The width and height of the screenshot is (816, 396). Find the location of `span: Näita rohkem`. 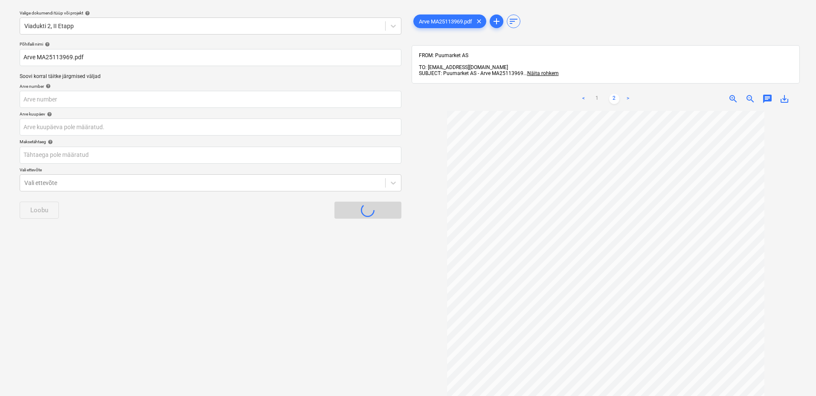

span: Näita rohkem is located at coordinates (543, 73).